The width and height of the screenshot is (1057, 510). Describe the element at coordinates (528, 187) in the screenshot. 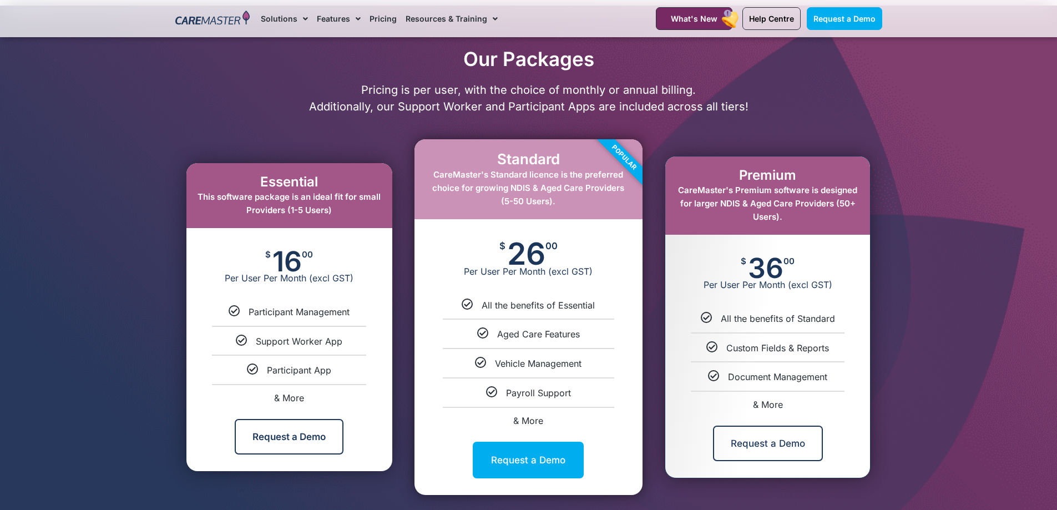

I see `span: CareMaster's Standard licence is the preferred choice for growing NDIS & Aged Care Providers (5-5...` at that location.